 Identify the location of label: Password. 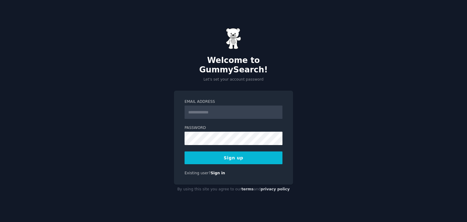
(233, 128).